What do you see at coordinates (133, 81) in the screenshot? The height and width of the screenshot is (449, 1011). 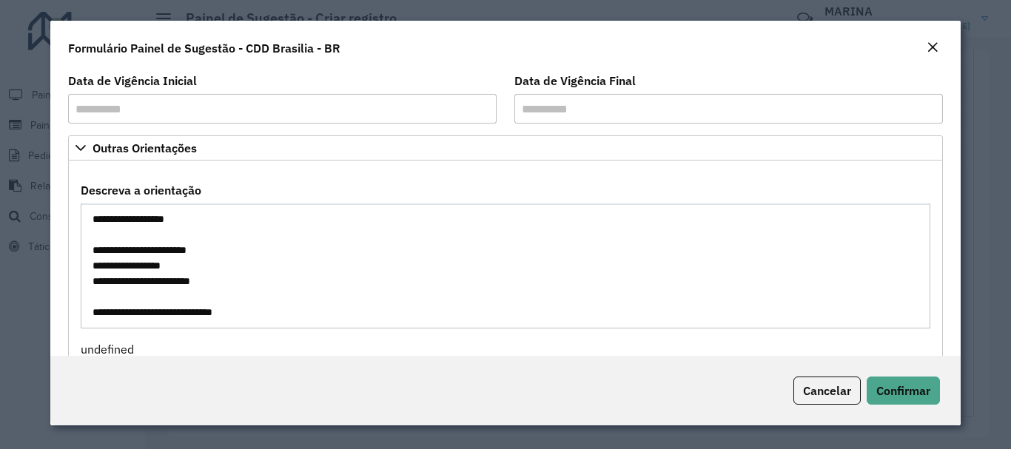 I see `label: Data de Vigência Inicial` at bounding box center [133, 81].